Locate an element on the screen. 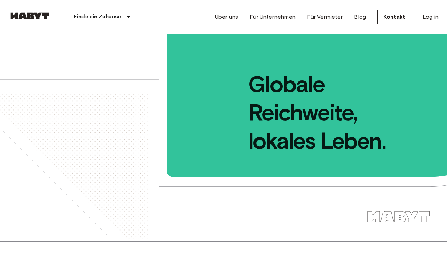  img: Habyt is located at coordinates (30, 16).